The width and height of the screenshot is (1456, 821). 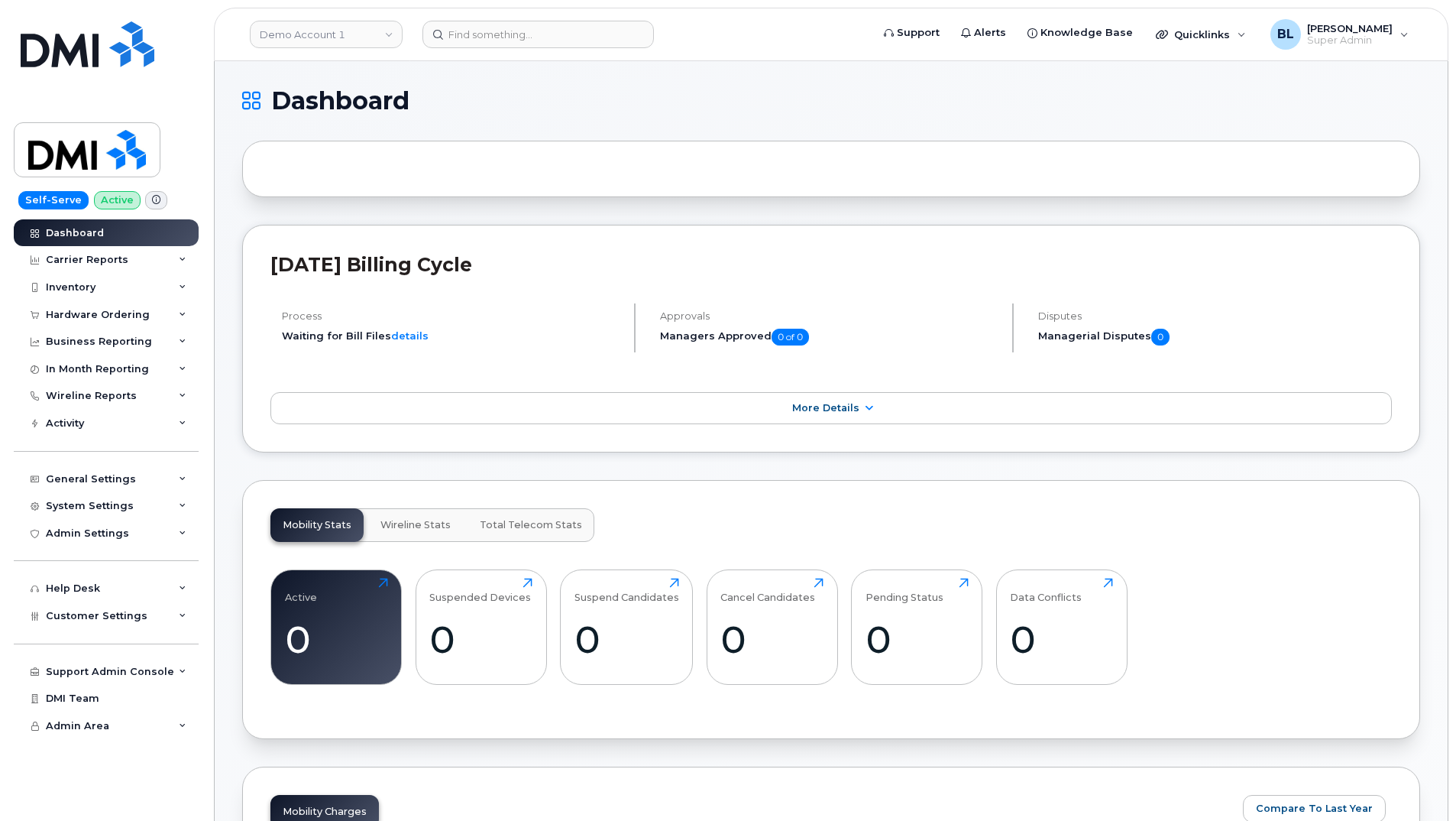 I want to click on a: Pending Status0, so click(x=917, y=626).